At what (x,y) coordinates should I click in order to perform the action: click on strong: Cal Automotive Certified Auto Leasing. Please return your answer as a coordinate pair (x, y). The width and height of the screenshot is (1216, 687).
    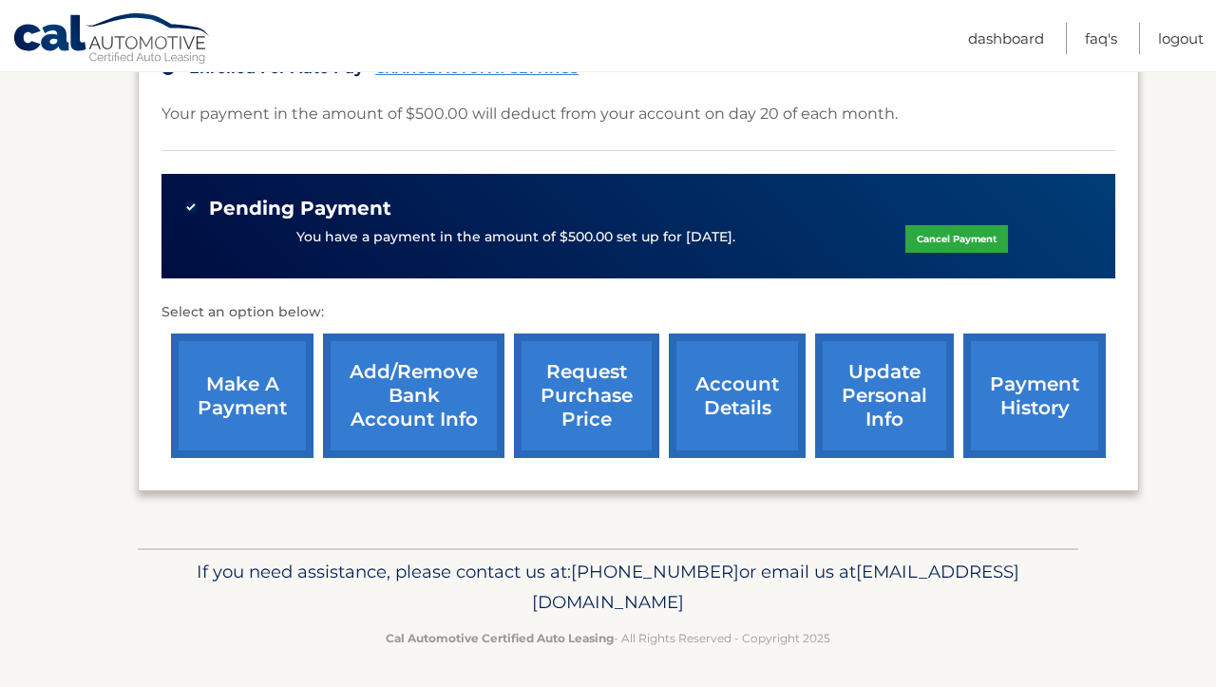
    Looking at the image, I should click on (500, 638).